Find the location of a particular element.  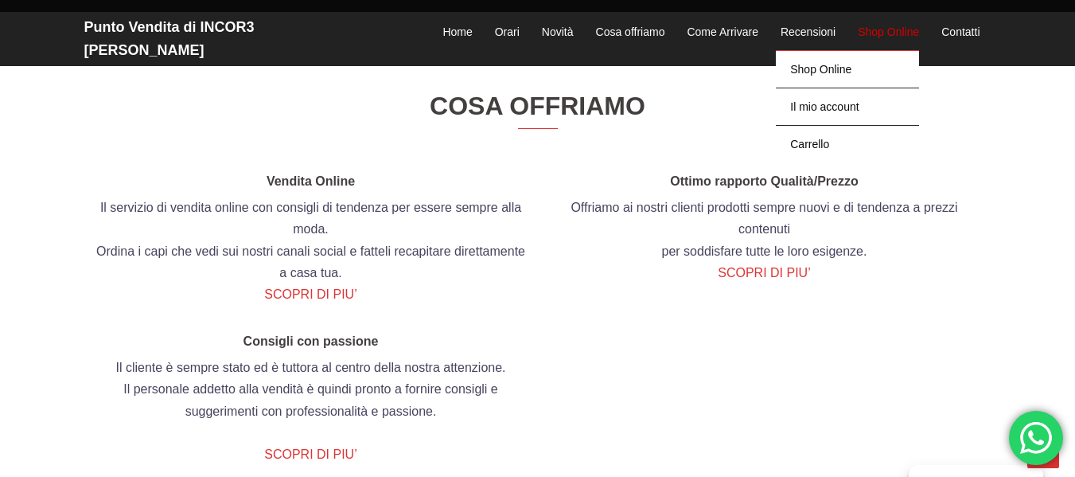

b: Ottimo rapporto Qualità/Prezzo is located at coordinates (764, 181).